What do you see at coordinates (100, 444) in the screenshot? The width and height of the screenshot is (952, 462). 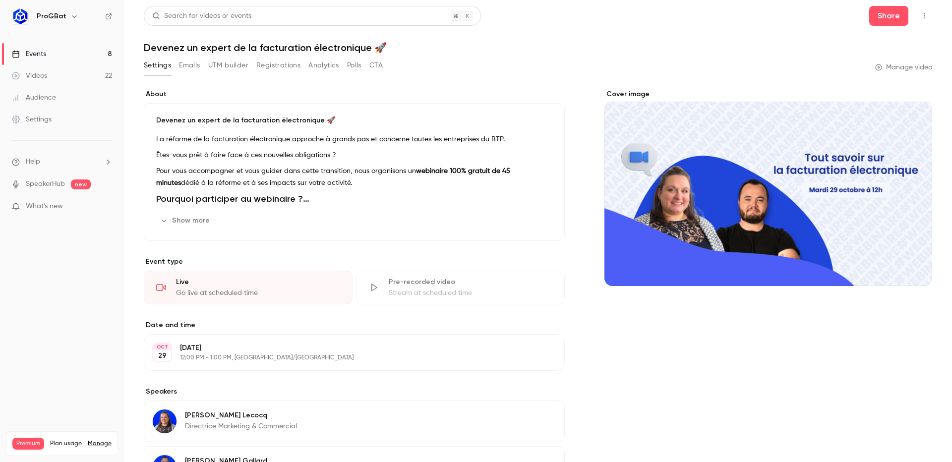 I see `a: Manage` at bounding box center [100, 444].